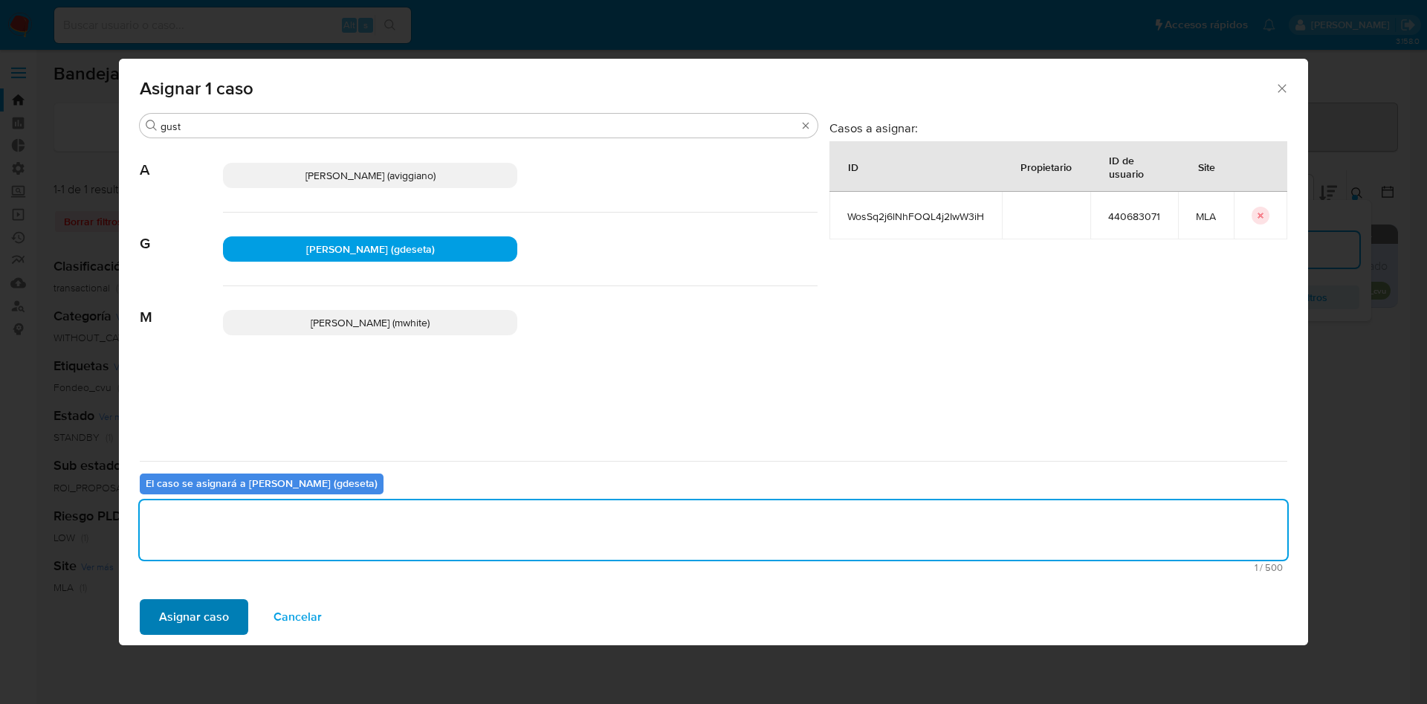 Image resolution: width=1427 pixels, height=704 pixels. Describe the element at coordinates (1261, 216) in the screenshot. I see `button: icon-button` at that location.